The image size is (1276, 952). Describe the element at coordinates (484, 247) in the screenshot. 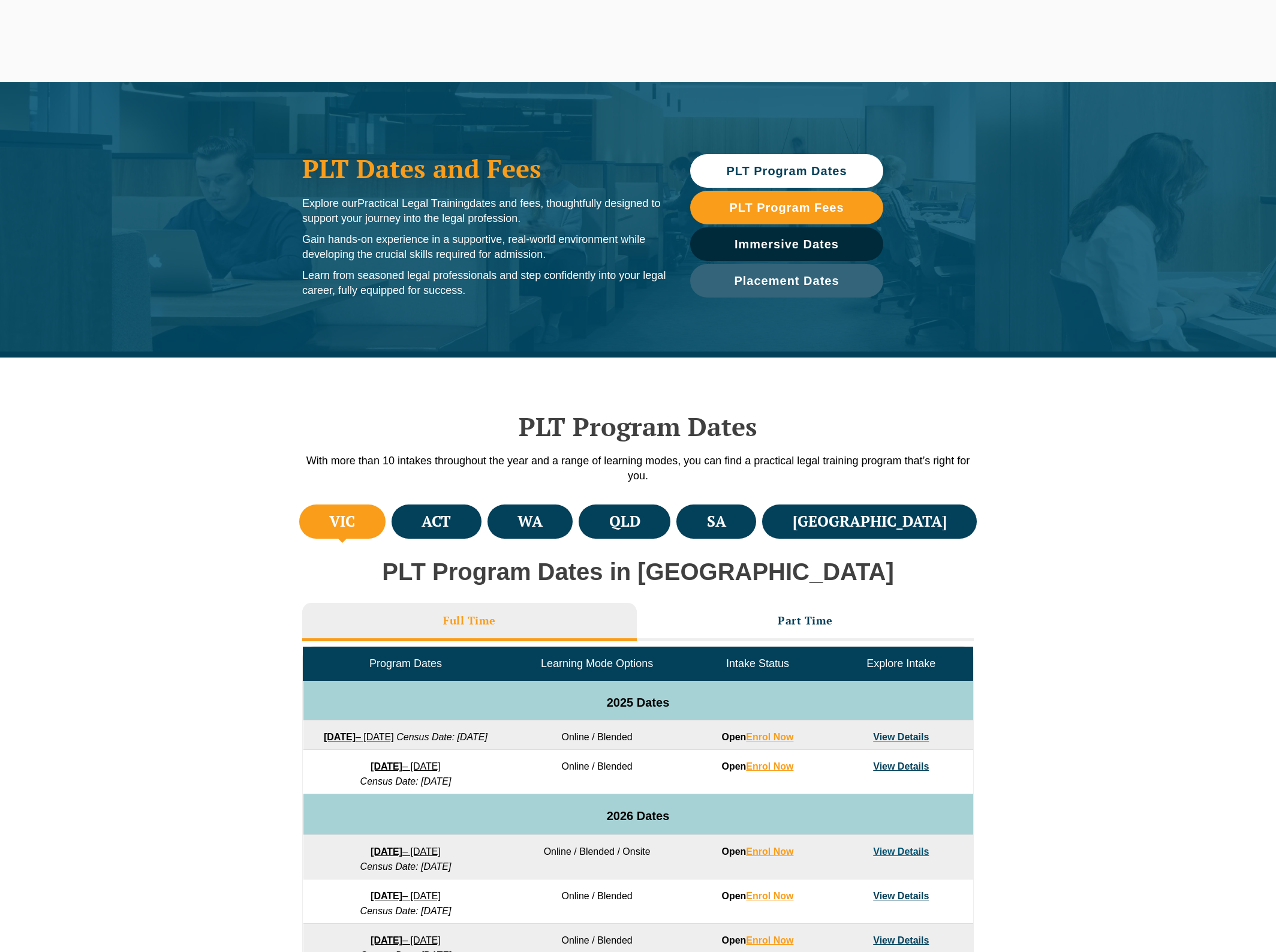

I see `p: Gain hands-on experience in a supportive, real-world environment while developing the crucial ski...` at that location.